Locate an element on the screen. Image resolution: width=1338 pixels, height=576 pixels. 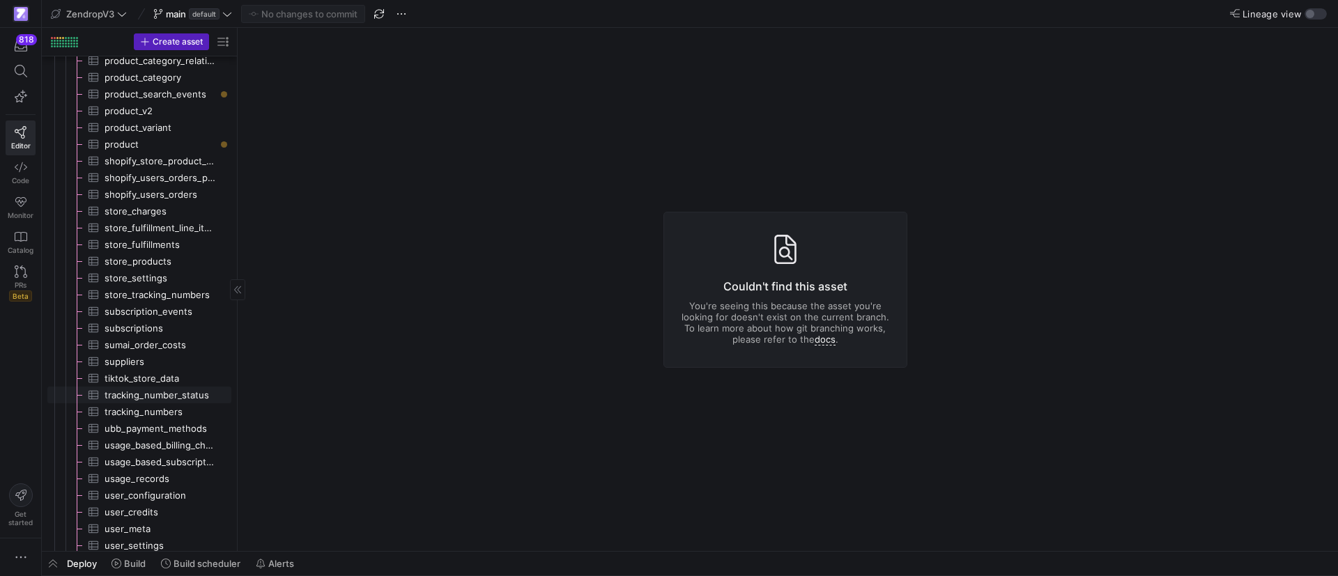
a: suppliers​​​​​​​​​ is located at coordinates (139, 362).